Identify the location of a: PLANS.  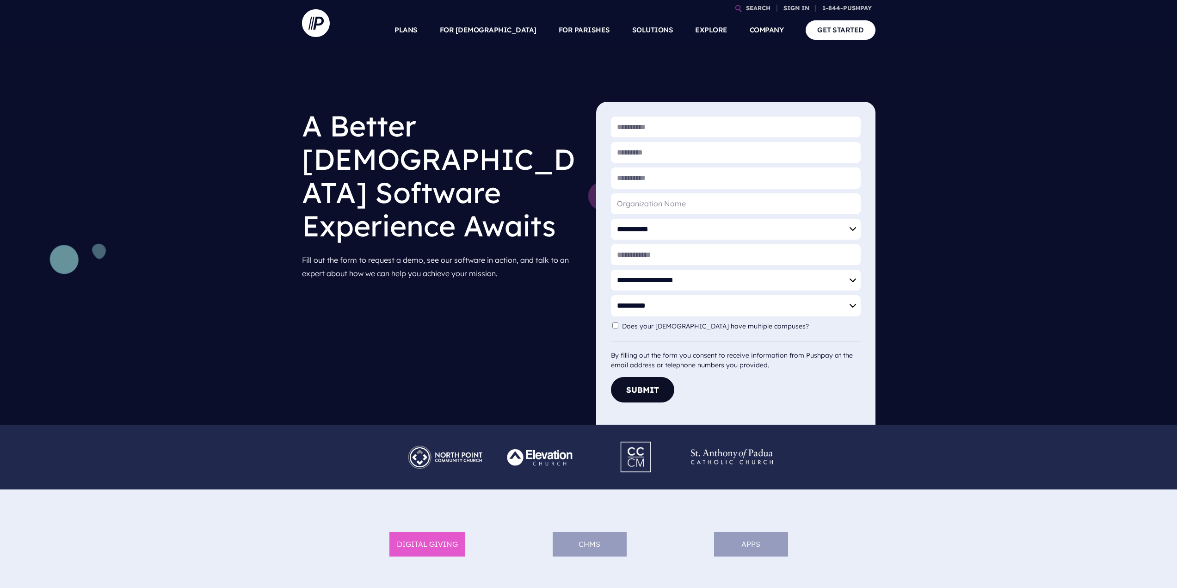
(406, 30).